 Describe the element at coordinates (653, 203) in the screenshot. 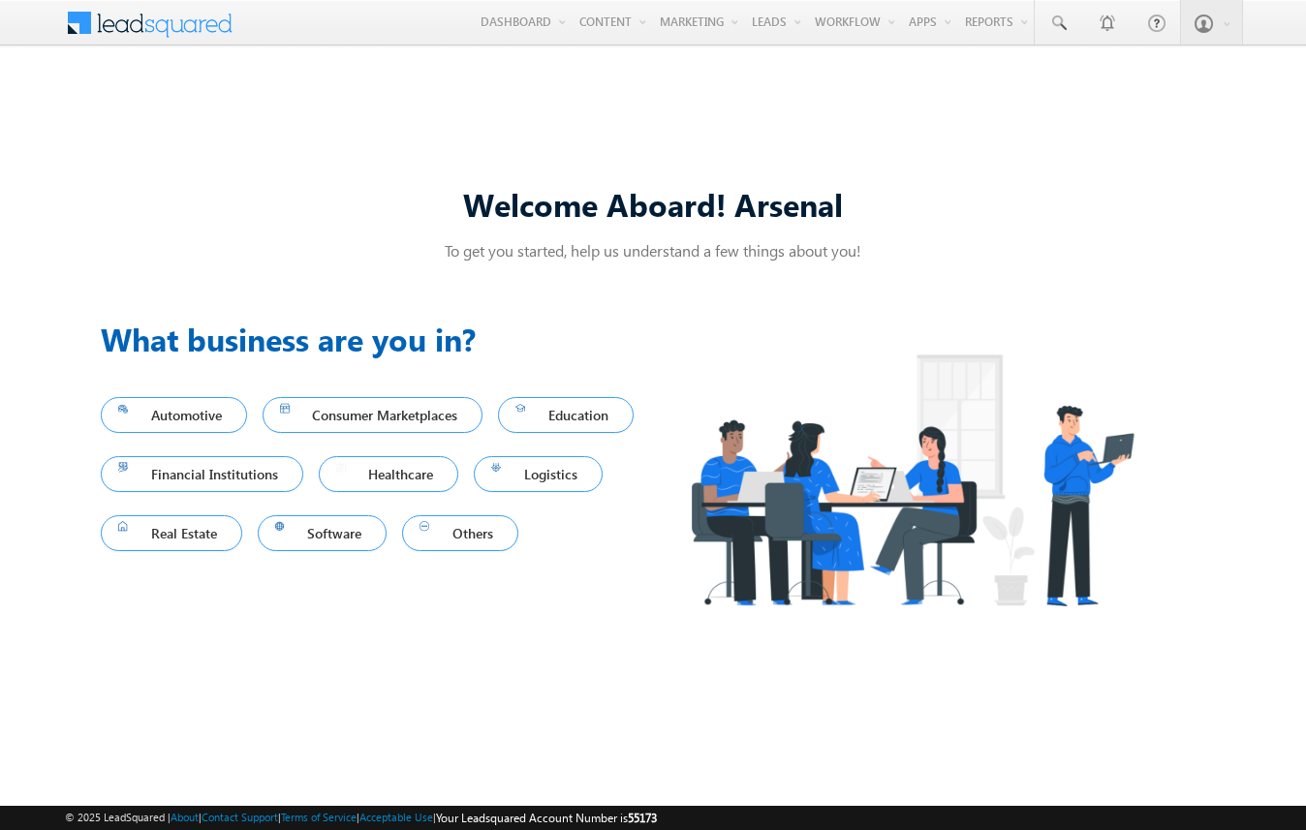

I see `div: Welcome Aboard! Arsenal` at that location.